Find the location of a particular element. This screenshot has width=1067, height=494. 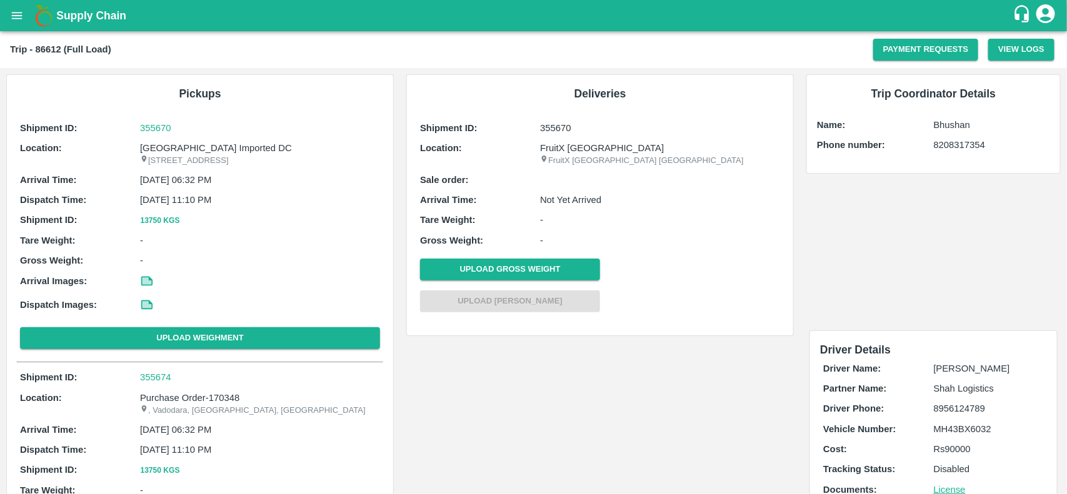

b: Tracking Status: is located at coordinates (858, 469).